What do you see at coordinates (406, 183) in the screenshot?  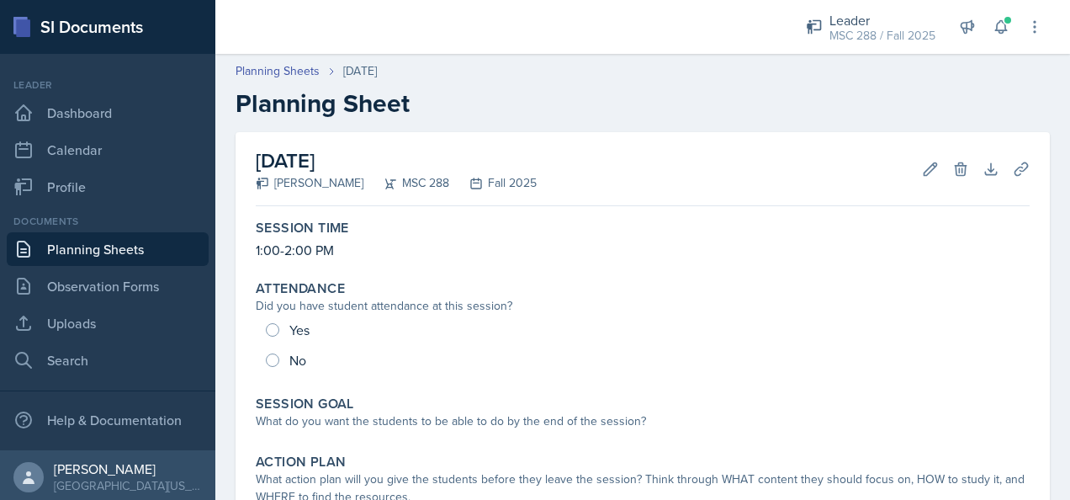 I see `div: MSC 288` at bounding box center [406, 183].